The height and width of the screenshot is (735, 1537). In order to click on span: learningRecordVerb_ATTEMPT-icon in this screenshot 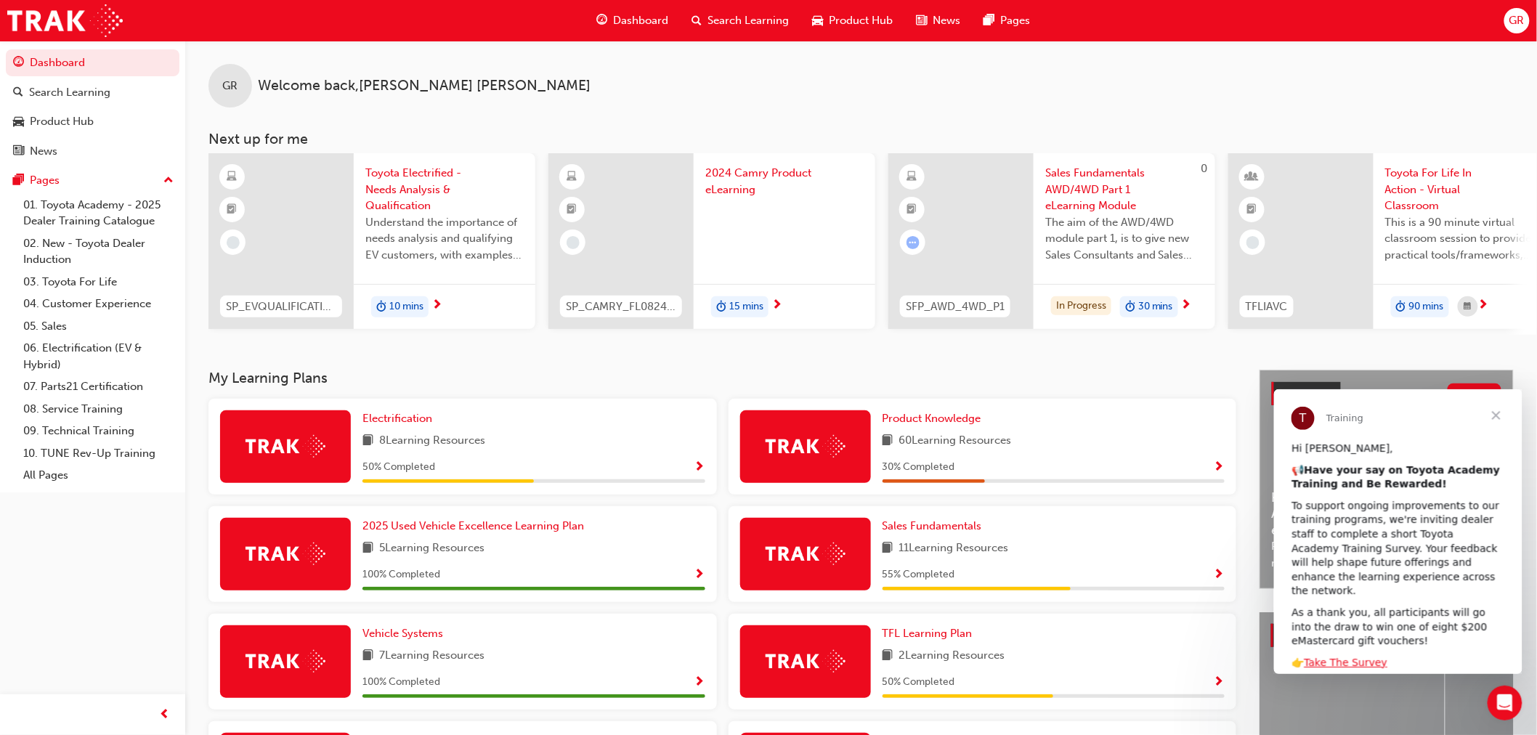, I will do `click(913, 243)`.